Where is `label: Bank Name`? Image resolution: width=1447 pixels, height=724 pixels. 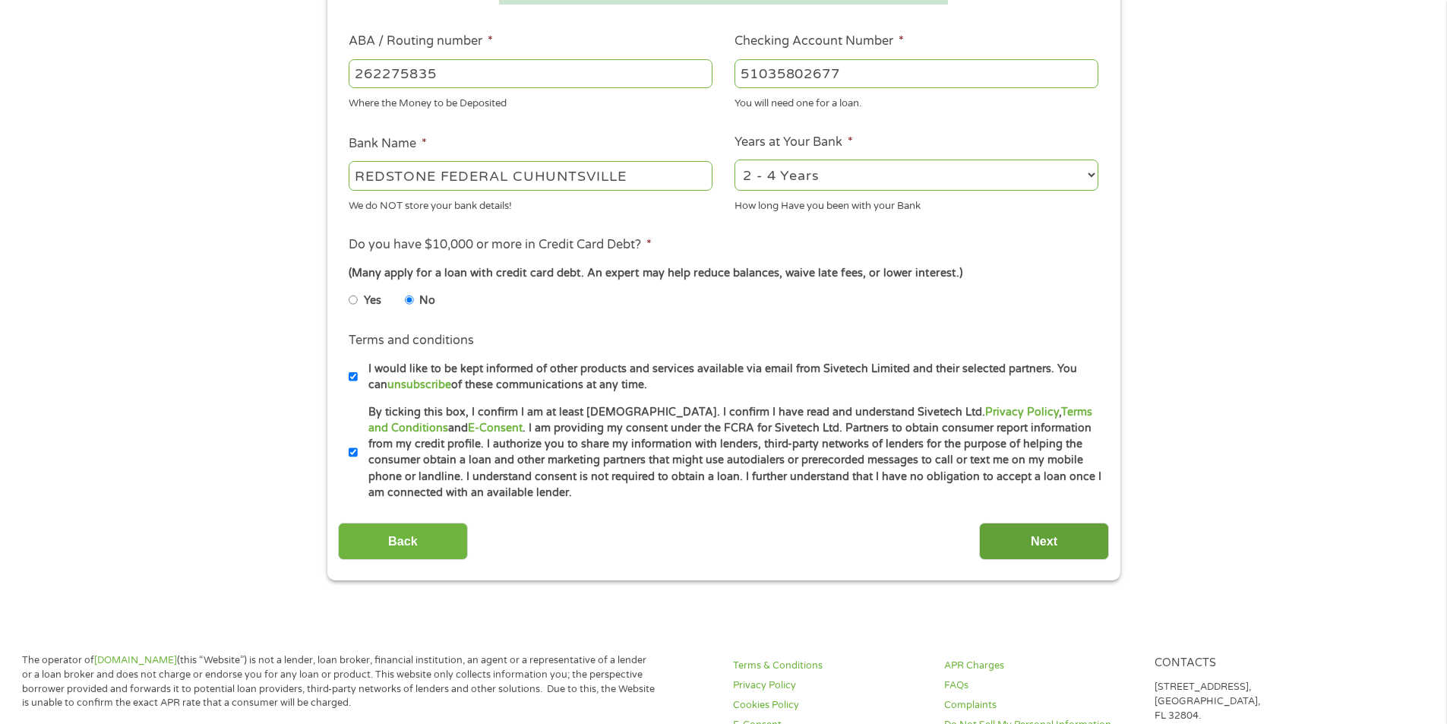
label: Bank Name is located at coordinates (387, 144).